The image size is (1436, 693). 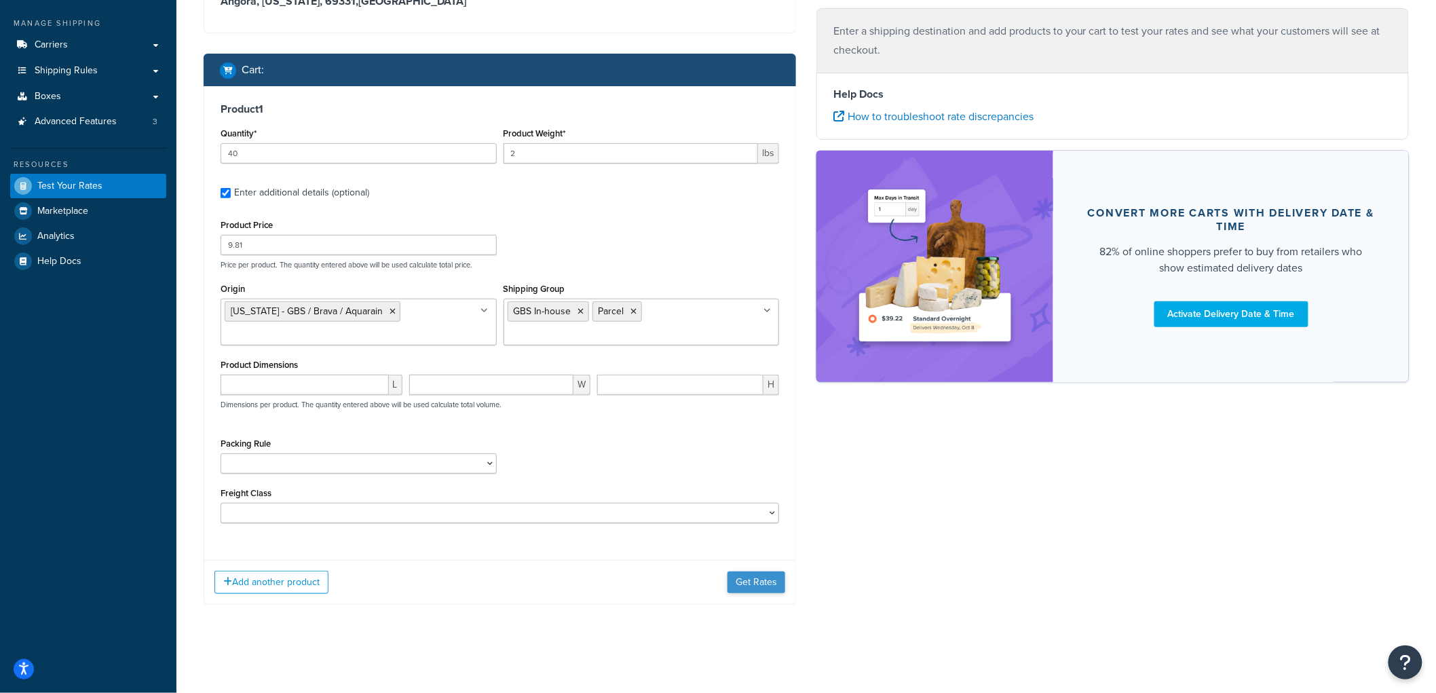 What do you see at coordinates (88, 71) in the screenshot?
I see `li: Shipping Rules` at bounding box center [88, 71].